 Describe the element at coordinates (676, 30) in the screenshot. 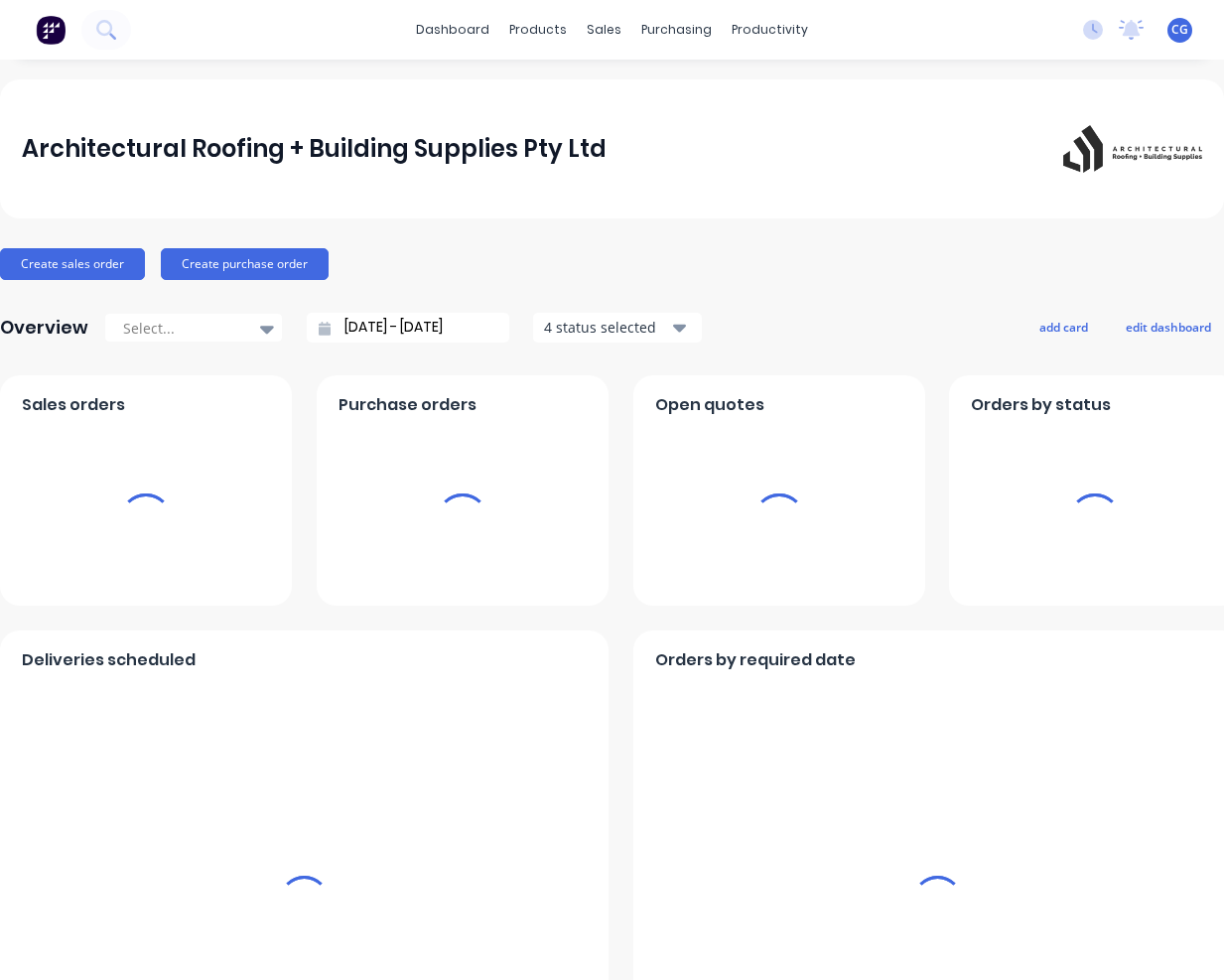

I see `div: purchasing` at that location.